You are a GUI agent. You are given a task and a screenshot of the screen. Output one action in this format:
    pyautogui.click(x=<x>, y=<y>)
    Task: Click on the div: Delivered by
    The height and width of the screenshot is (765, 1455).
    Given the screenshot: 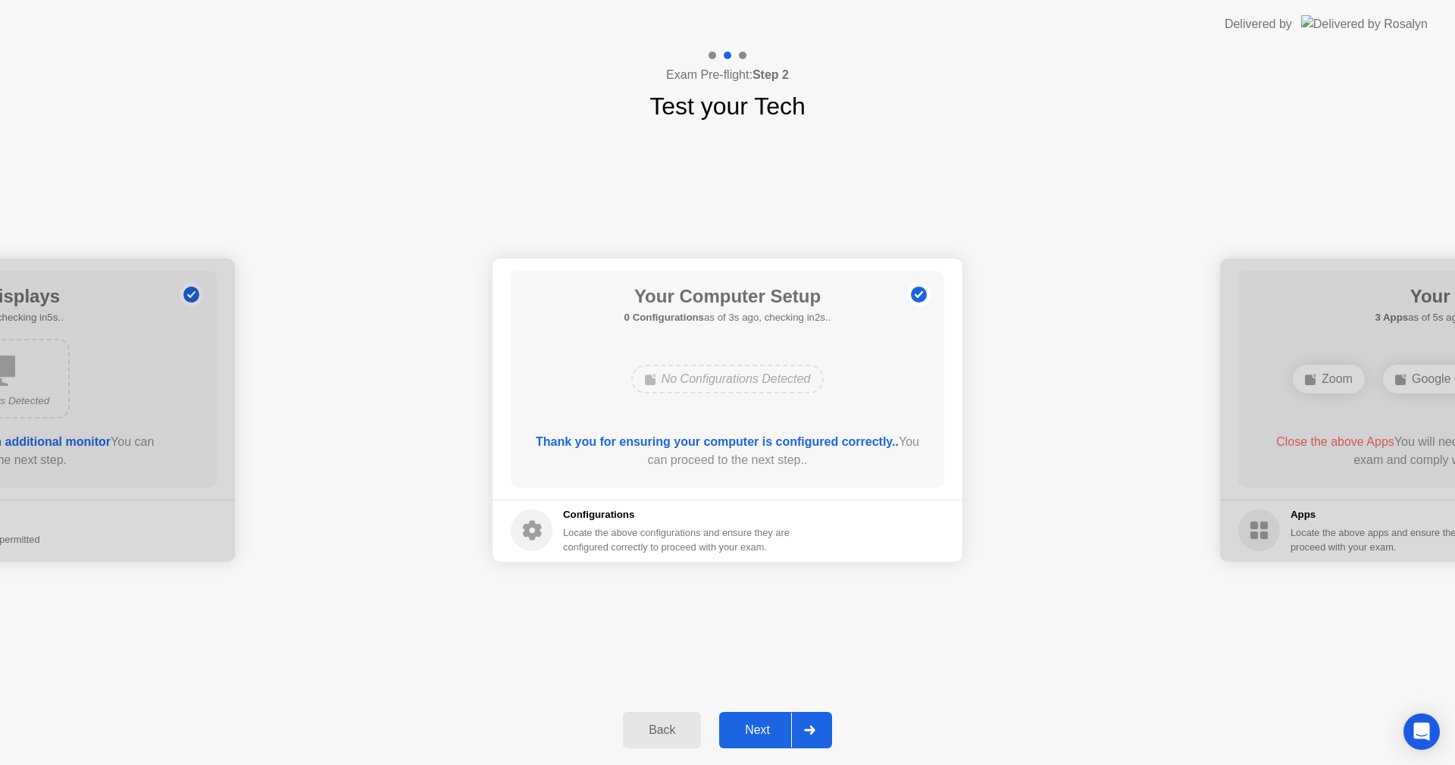 What is the action you would take?
    pyautogui.click(x=1258, y=24)
    